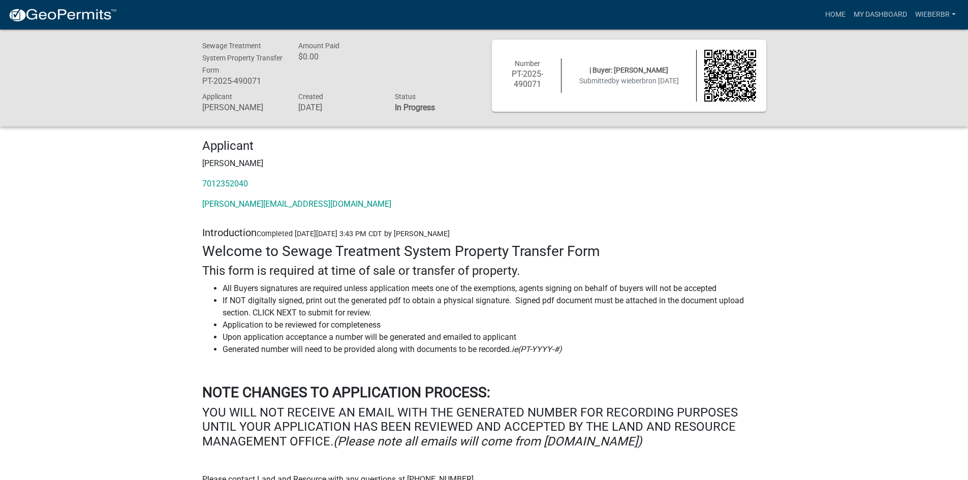  I want to click on span: Created, so click(310, 97).